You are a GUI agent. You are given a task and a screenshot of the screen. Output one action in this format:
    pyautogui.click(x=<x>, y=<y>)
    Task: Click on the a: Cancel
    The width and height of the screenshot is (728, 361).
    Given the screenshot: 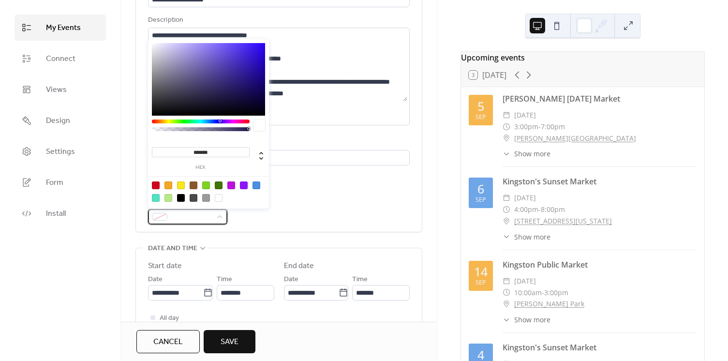 What is the action you would take?
    pyautogui.click(x=168, y=341)
    